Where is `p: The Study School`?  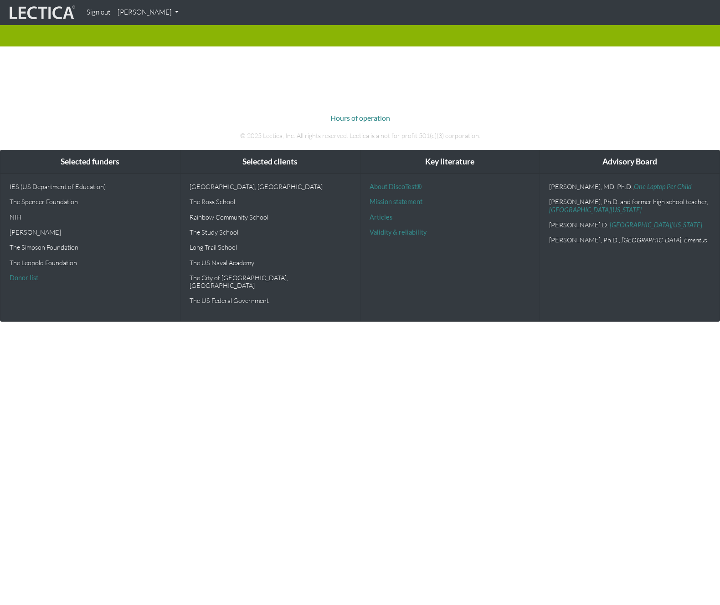 p: The Study School is located at coordinates (270, 232).